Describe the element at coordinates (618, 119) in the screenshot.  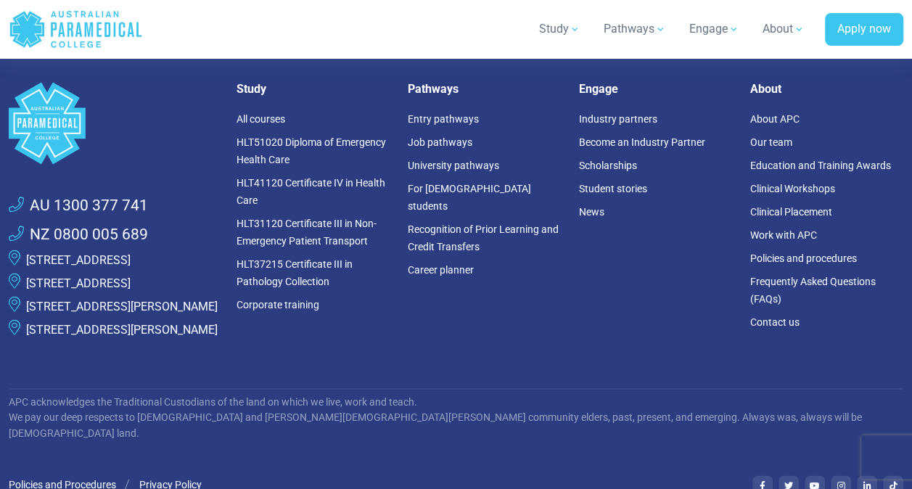
I see `a: Industry partners` at that location.